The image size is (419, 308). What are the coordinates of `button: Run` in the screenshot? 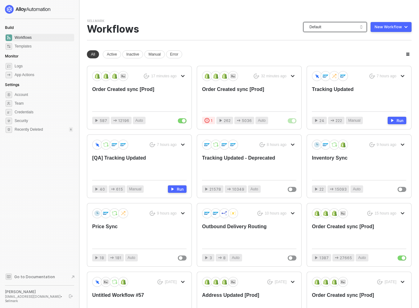 It's located at (397, 120).